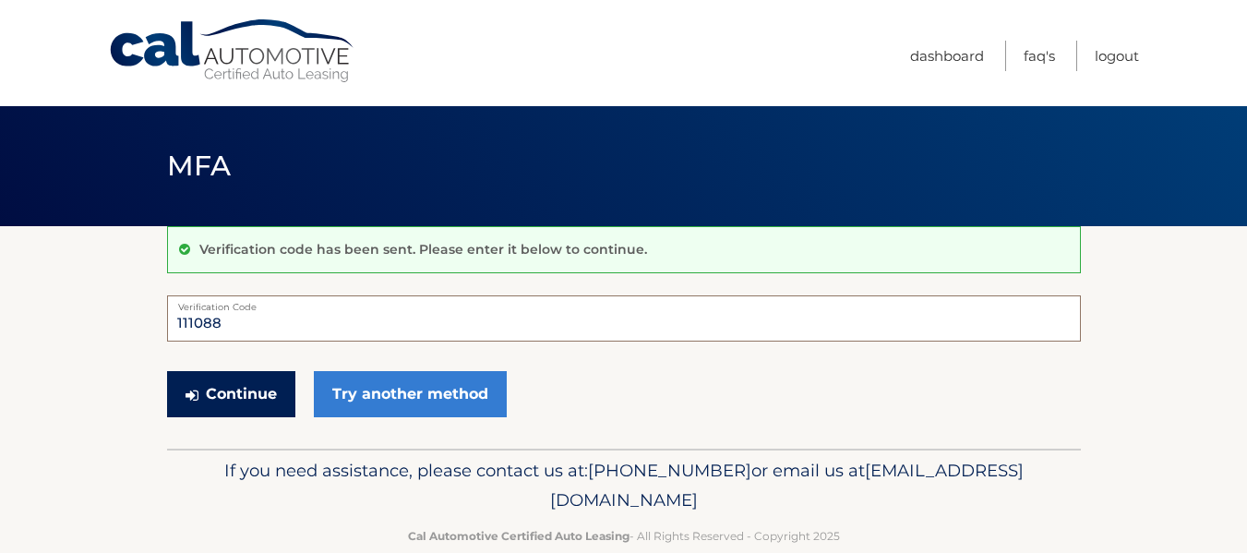  What do you see at coordinates (423, 249) in the screenshot?
I see `p: Verification code has been sent. Please enter it below to continue.` at bounding box center [423, 249].